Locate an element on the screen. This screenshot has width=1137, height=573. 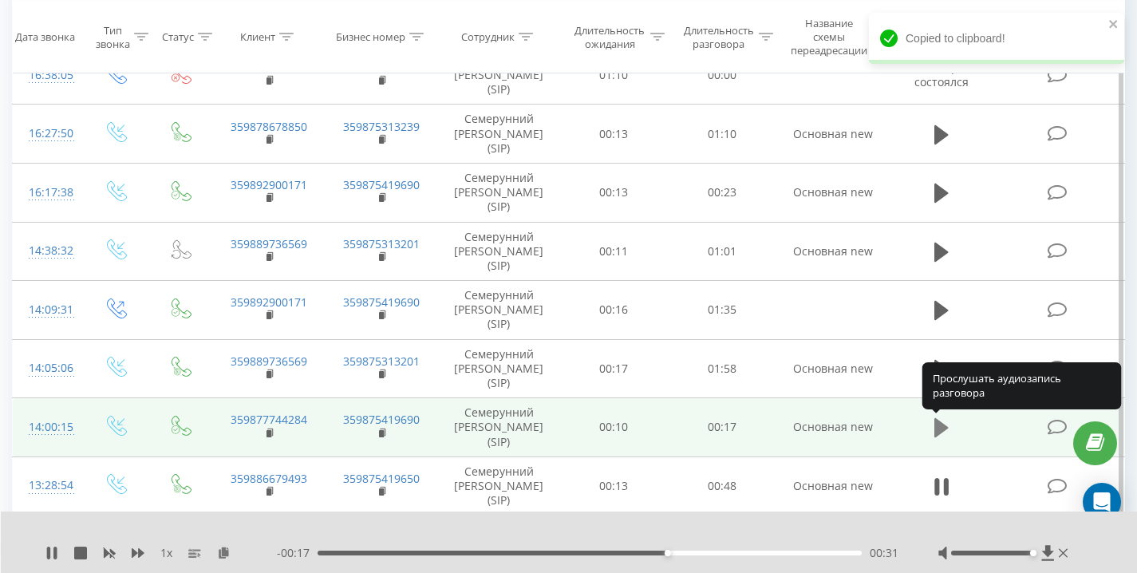
div: Тип звонка is located at coordinates (112, 37).